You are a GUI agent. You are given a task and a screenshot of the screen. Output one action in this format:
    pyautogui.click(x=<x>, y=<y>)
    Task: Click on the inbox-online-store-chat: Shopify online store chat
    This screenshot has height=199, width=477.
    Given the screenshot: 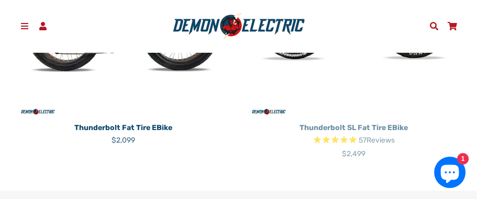 What is the action you would take?
    pyautogui.click(x=450, y=174)
    